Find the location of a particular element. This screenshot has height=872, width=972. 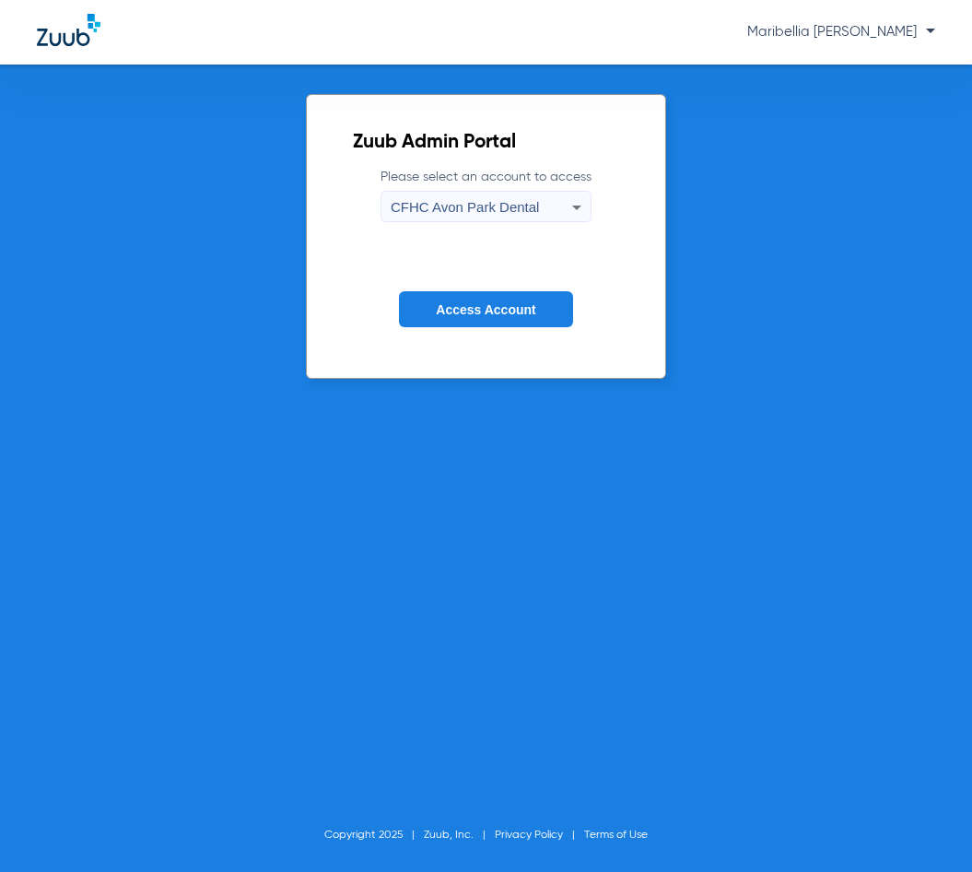

li: Zuub, Inc. is located at coordinates (459, 835).